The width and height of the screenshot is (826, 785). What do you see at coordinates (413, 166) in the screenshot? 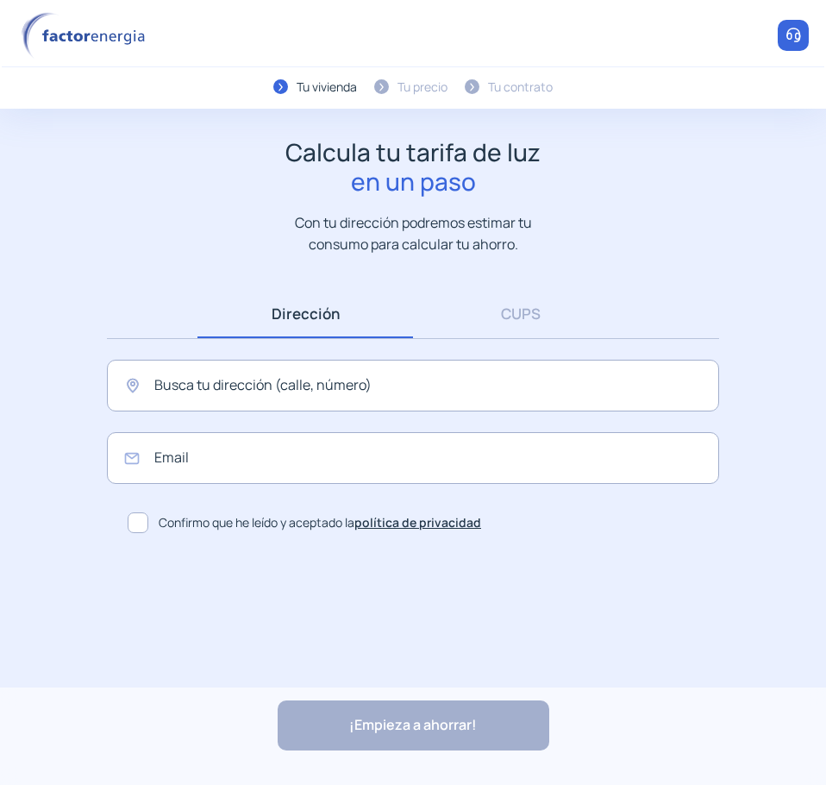
I see `h1: Calcula tu tarifa de luz` at bounding box center [413, 166].